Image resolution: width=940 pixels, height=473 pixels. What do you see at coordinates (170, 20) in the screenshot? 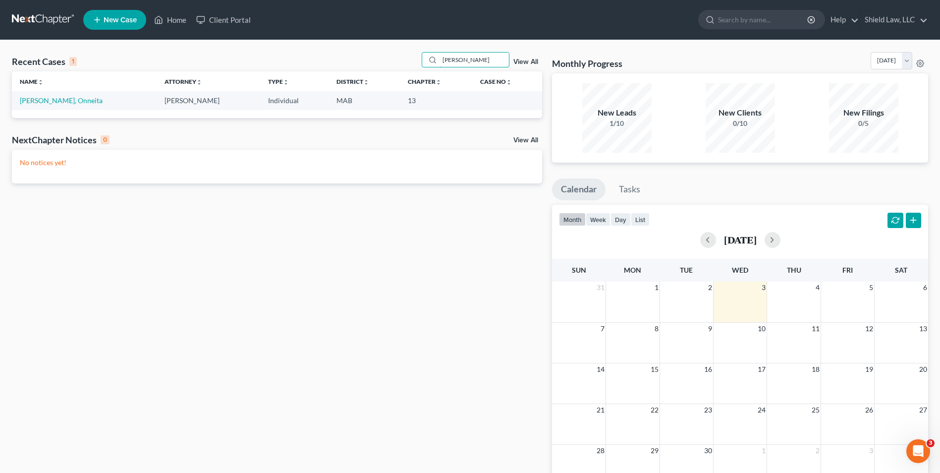
I see `a: Home` at bounding box center [170, 20].